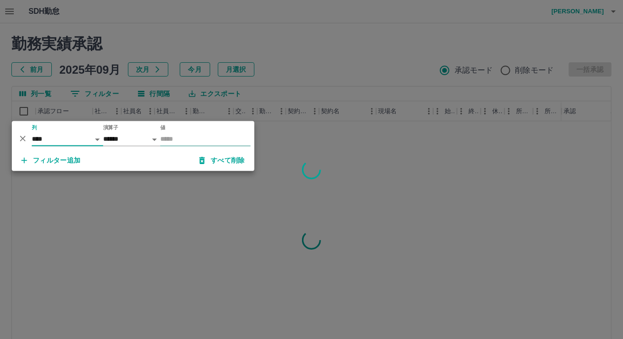  Describe the element at coordinates (23, 138) in the screenshot. I see `button: 削除` at that location.